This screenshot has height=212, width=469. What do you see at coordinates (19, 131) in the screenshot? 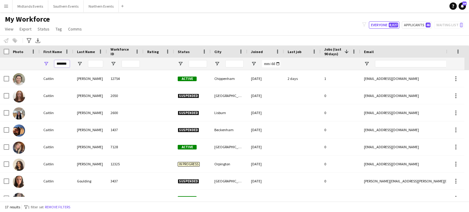
I see `img: Caitlin Findley` at bounding box center [19, 131].